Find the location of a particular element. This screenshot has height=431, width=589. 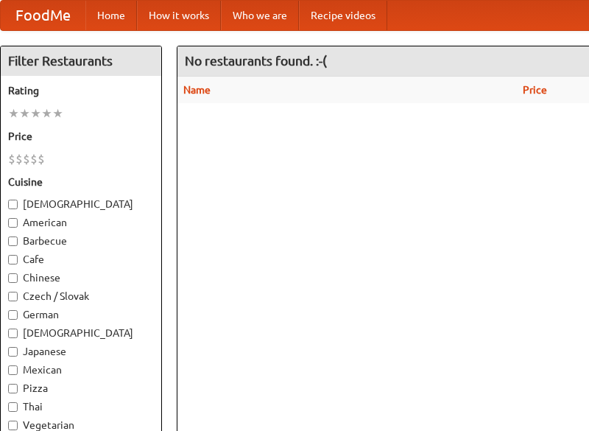

label: Thai is located at coordinates (81, 407).